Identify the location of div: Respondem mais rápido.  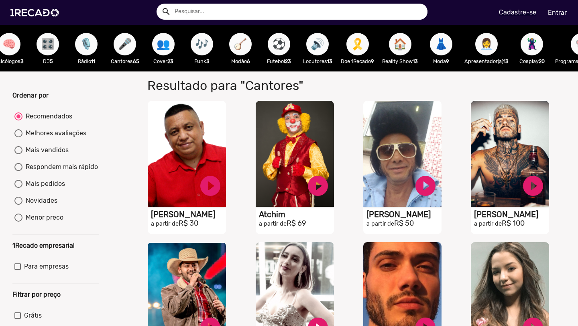
(60, 167).